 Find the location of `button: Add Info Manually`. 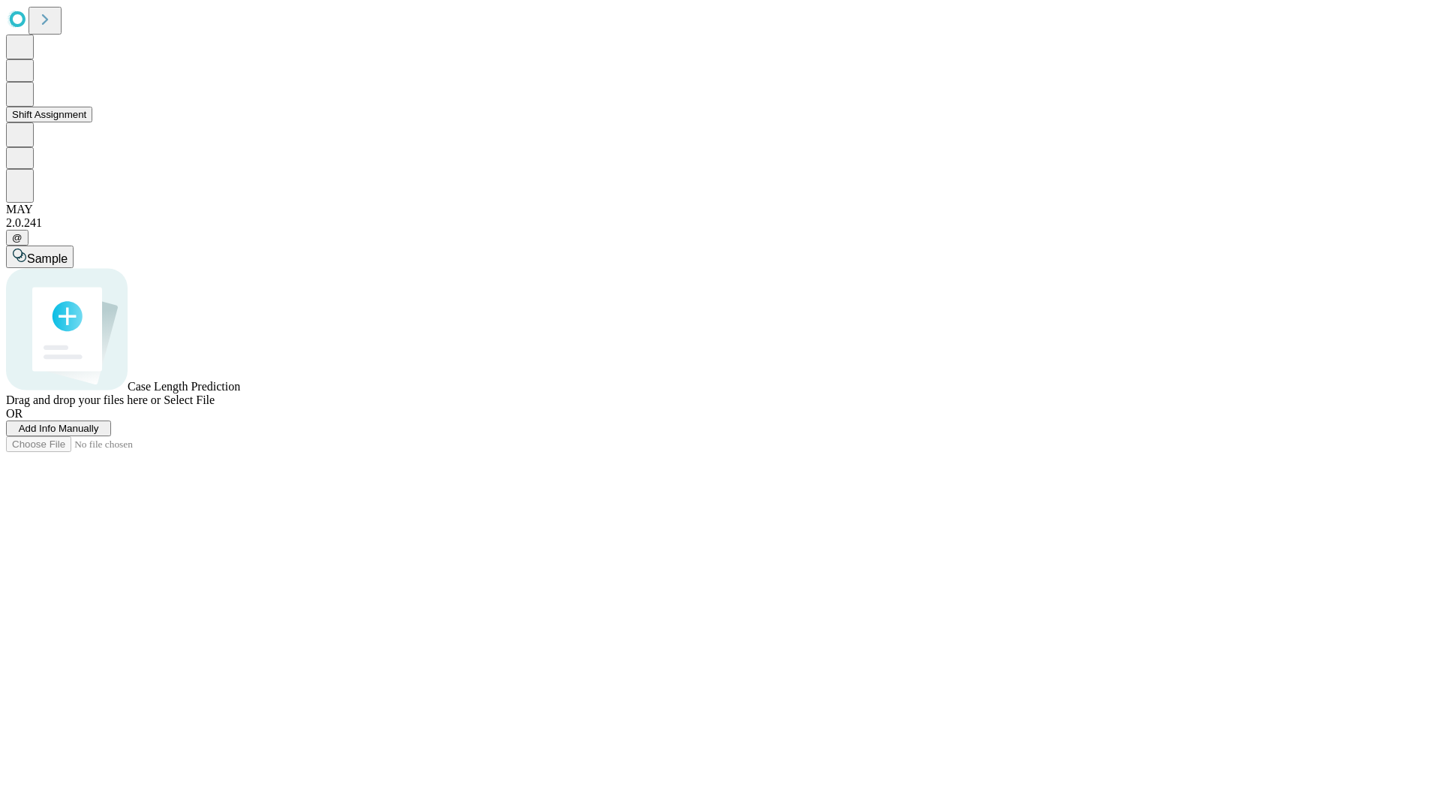

button: Add Info Manually is located at coordinates (59, 428).